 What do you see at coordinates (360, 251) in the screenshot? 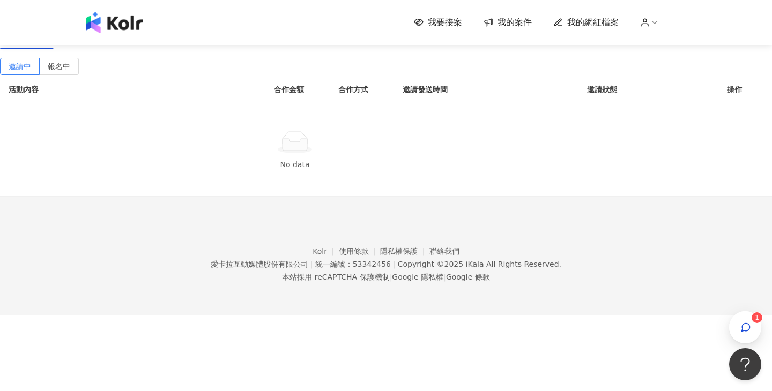
I see `a: 使用條款` at bounding box center [360, 251].